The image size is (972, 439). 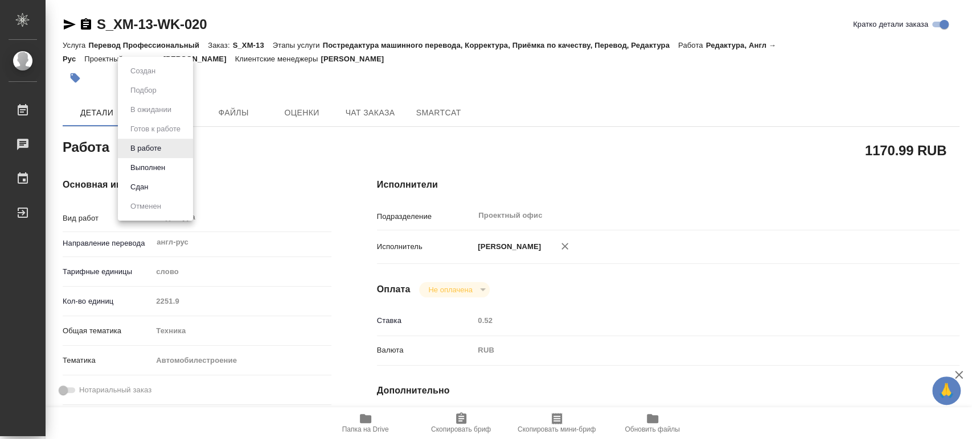 What do you see at coordinates (143, 91) in the screenshot?
I see `button: Подбор` at bounding box center [143, 91].